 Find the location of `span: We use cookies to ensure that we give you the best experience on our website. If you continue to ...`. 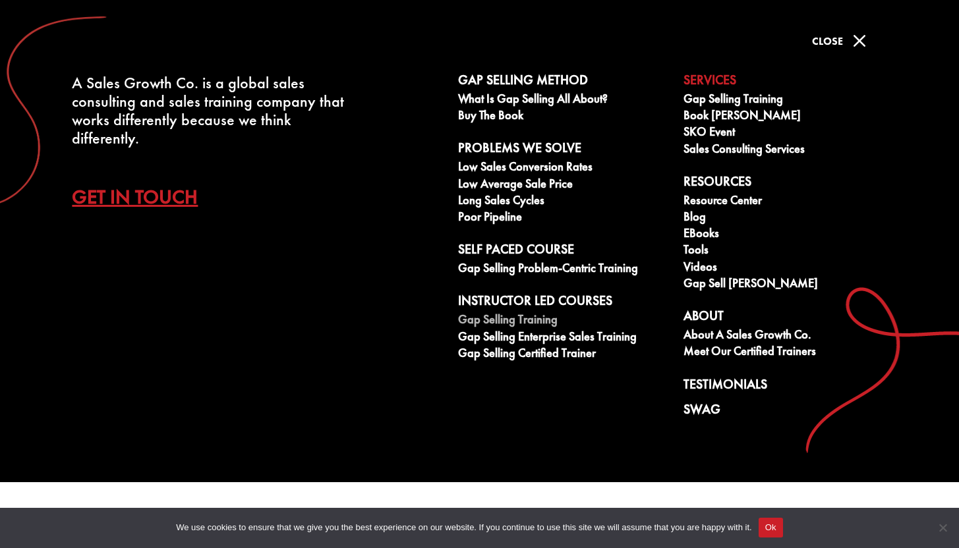

span: We use cookies to ensure that we give you the best experience on our website. If you continue to ... is located at coordinates (463, 528).